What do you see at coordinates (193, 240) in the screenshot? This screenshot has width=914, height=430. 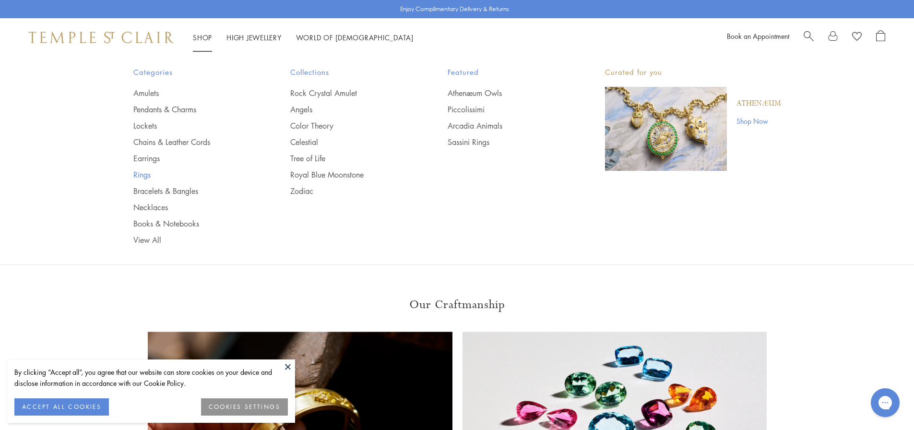 I see `a: View All` at bounding box center [193, 240].